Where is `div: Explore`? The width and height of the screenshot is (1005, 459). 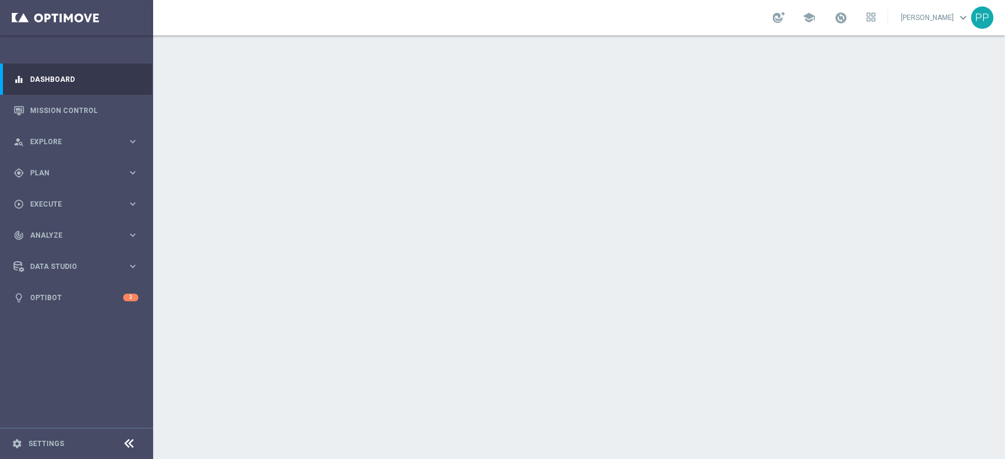
div: Explore is located at coordinates (70, 142).